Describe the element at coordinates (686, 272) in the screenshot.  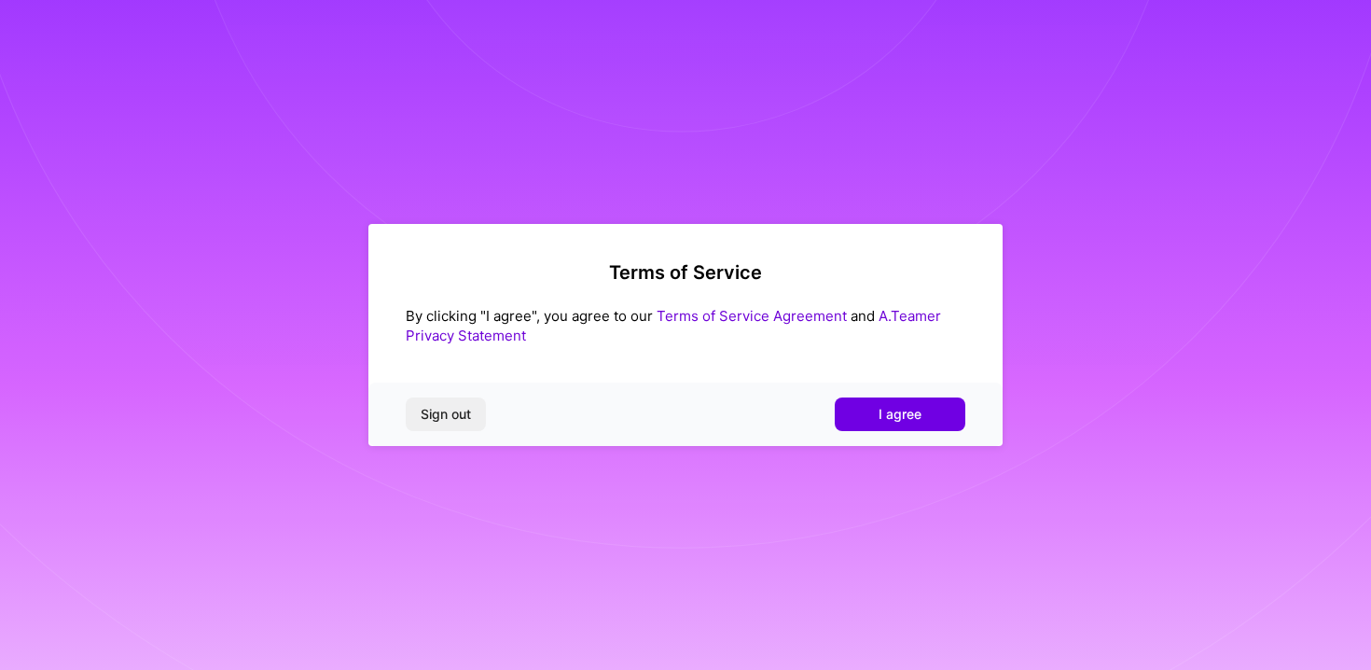
I see `h2: Terms of Service` at that location.